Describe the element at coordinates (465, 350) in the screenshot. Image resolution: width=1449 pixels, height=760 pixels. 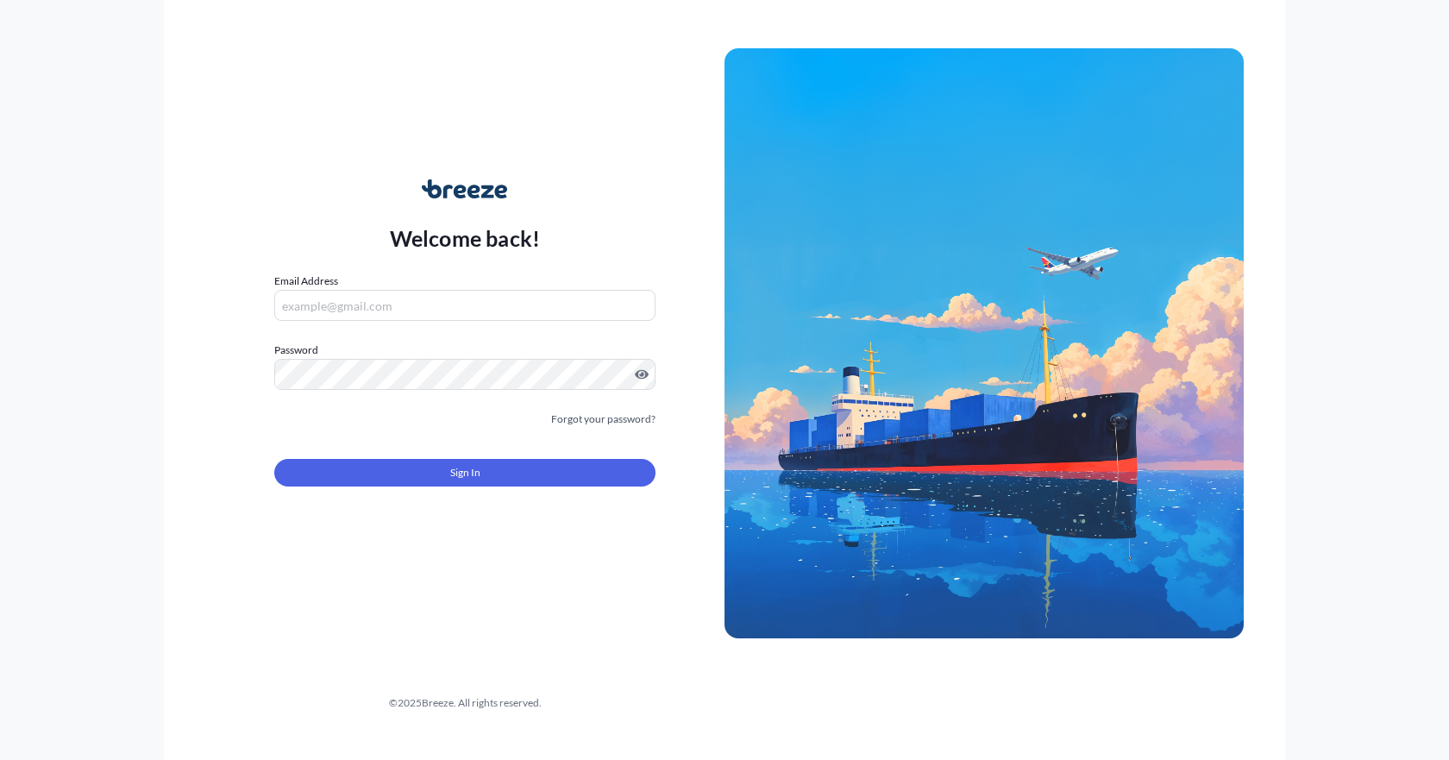
I see `label: Password` at that location.